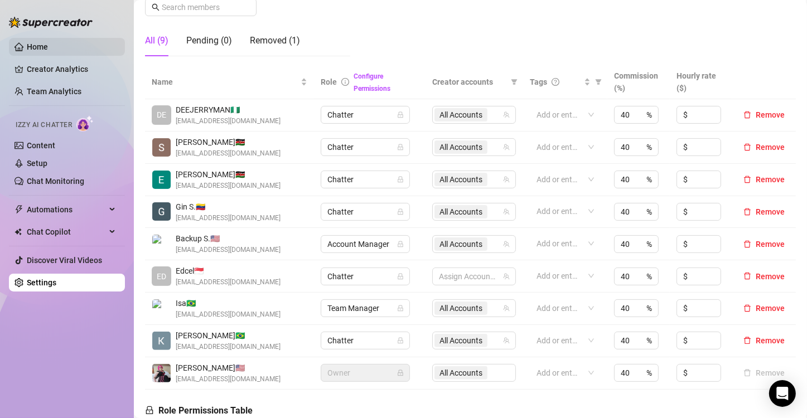 The width and height of the screenshot is (807, 418). Describe the element at coordinates (372, 83) in the screenshot. I see `a: Configure Permissions` at that location.